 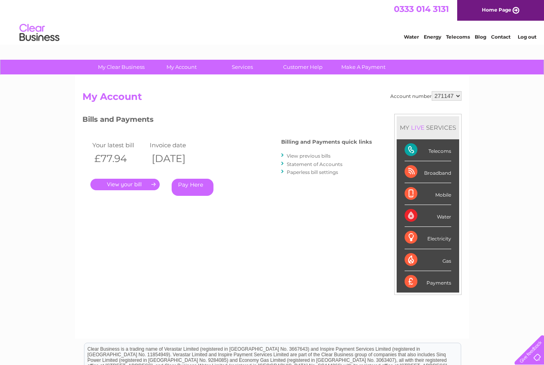 I want to click on img: logo.png, so click(x=39, y=33).